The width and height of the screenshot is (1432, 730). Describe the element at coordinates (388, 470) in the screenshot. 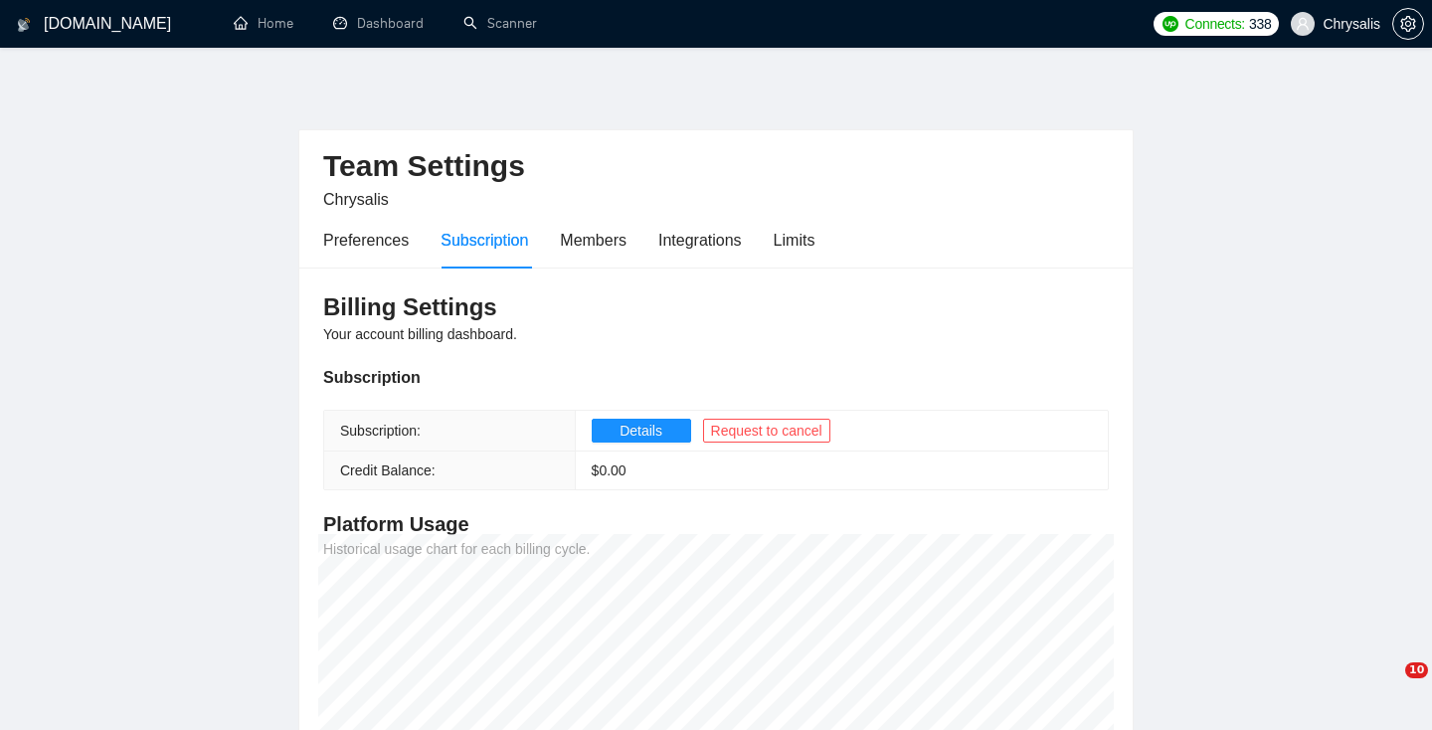

I see `span: Credit Balance:` at that location.